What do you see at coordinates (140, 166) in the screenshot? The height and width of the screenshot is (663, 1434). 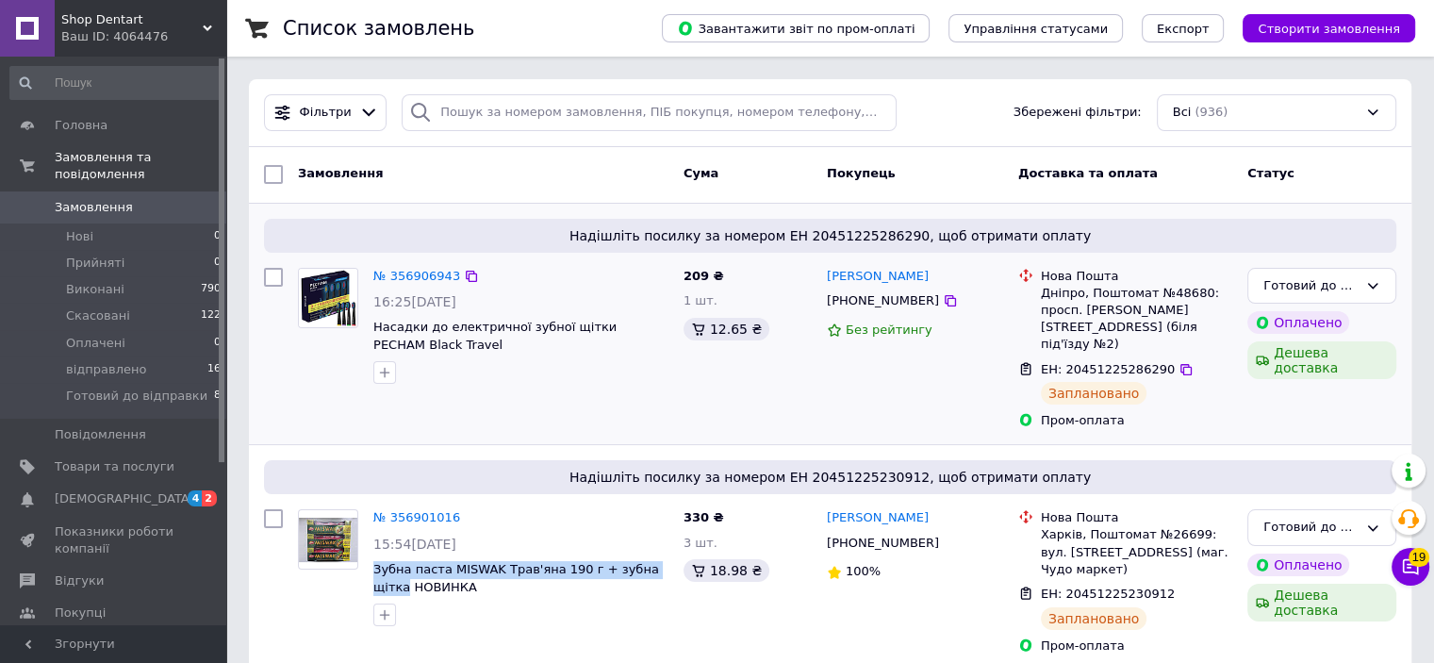 I see `span: Замовлення та повідомлення` at bounding box center [140, 166].